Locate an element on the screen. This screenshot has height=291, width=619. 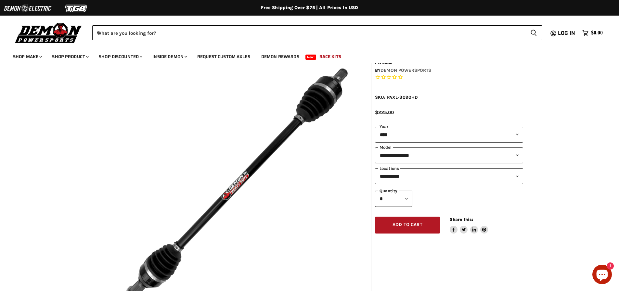
select: keys is located at coordinates (449, 176).